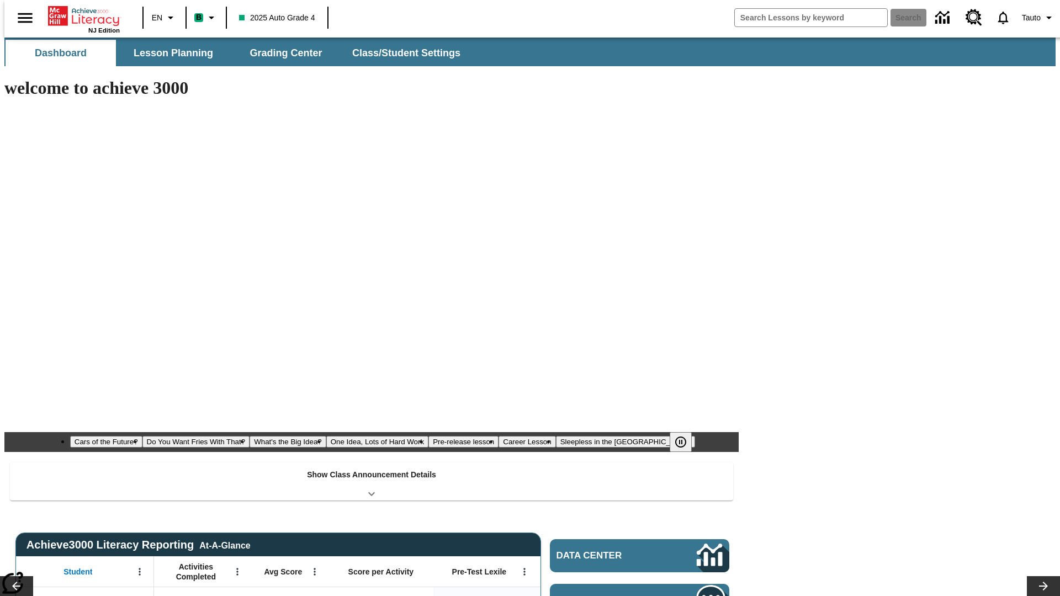 Image resolution: width=1060 pixels, height=596 pixels. Describe the element at coordinates (1003, 18) in the screenshot. I see `a: Notifications` at that location.